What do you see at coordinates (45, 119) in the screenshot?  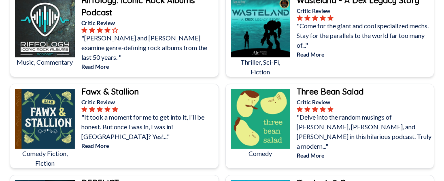 I see `img: Fawx & Stallion` at bounding box center [45, 119].